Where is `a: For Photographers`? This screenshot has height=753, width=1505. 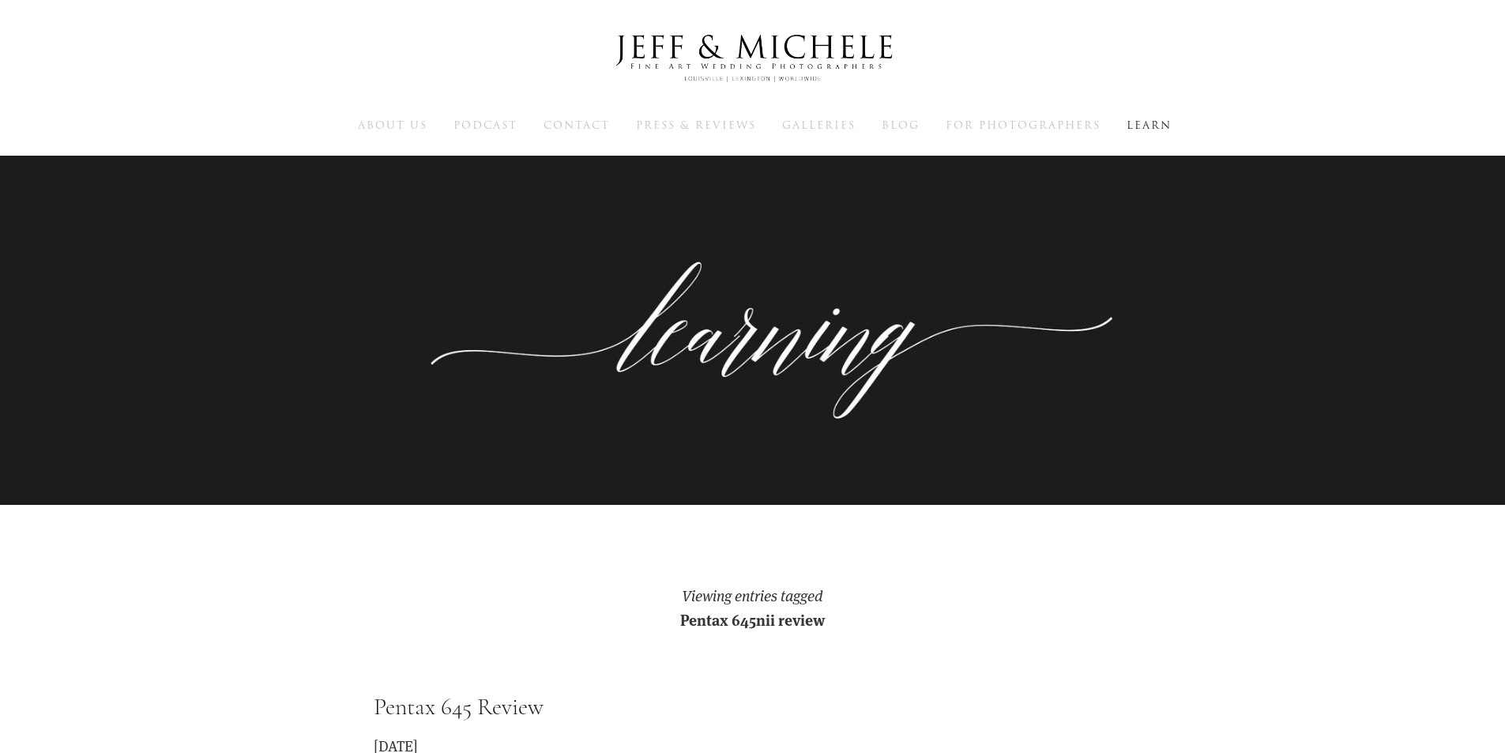
a: For Photographers is located at coordinates (1023, 125).